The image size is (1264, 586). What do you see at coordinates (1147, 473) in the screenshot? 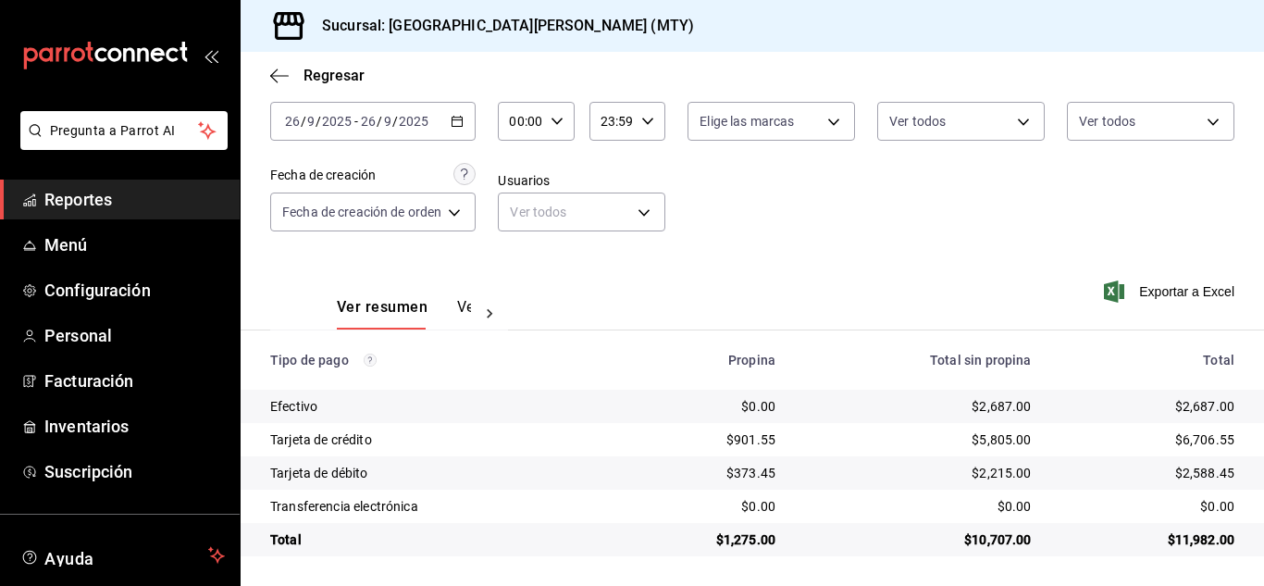
I see `div: $2,588.45` at bounding box center [1147, 473].